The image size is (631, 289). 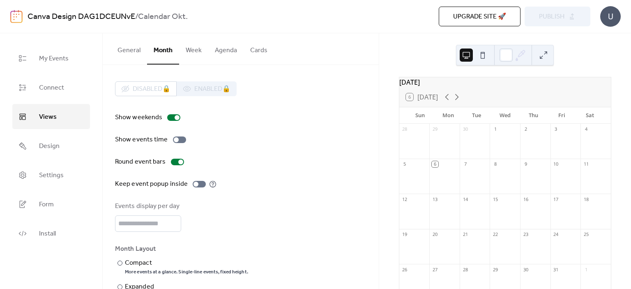 I want to click on div: Round event bars, so click(x=140, y=162).